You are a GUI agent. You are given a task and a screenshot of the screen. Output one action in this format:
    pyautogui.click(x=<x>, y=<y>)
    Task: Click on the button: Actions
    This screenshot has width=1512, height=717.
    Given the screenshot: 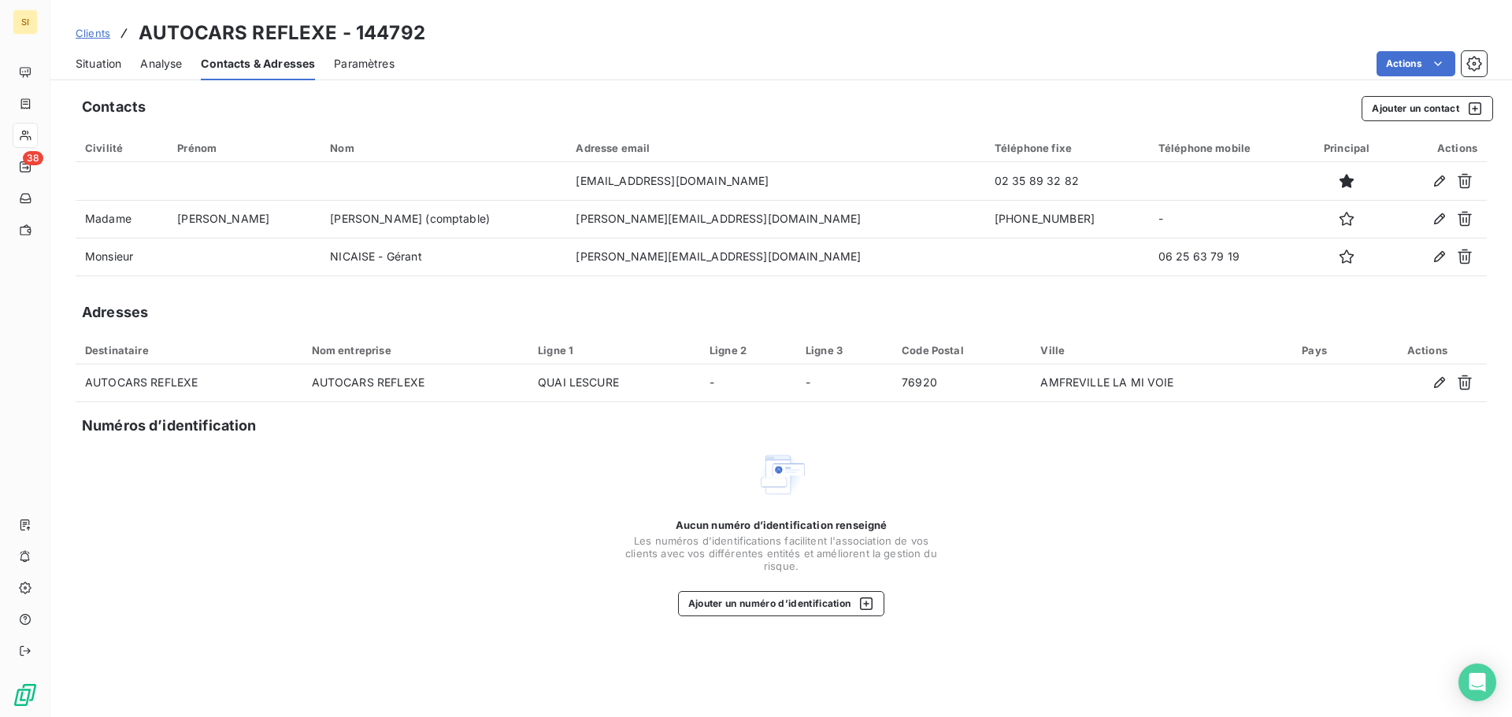 What is the action you would take?
    pyautogui.click(x=1416, y=64)
    